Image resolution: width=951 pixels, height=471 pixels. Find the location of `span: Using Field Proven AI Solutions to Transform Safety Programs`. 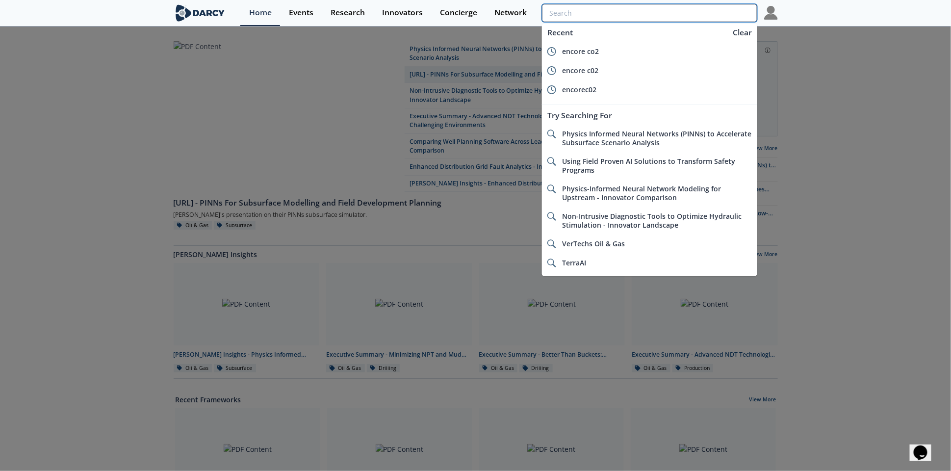

span: Using Field Proven AI Solutions to Transform Safety Programs is located at coordinates (649, 165).